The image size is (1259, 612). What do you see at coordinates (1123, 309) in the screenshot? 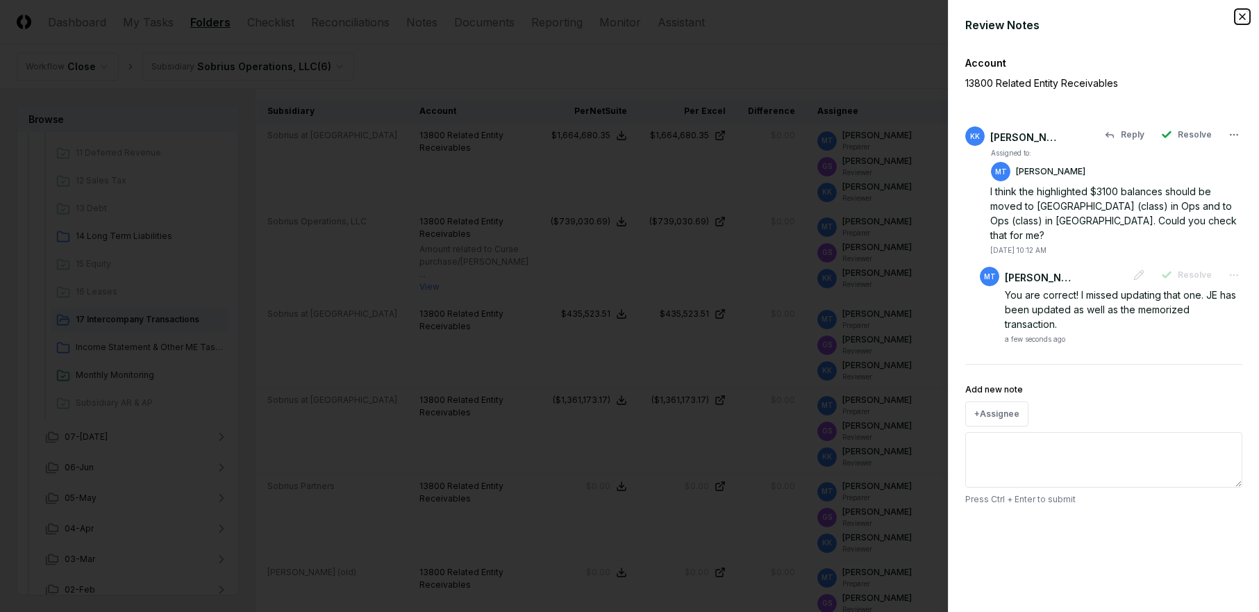
I see `div: You are correct! I missed updating that one. JE has been updated as well as the memorized transac...` at bounding box center [1123, 309].